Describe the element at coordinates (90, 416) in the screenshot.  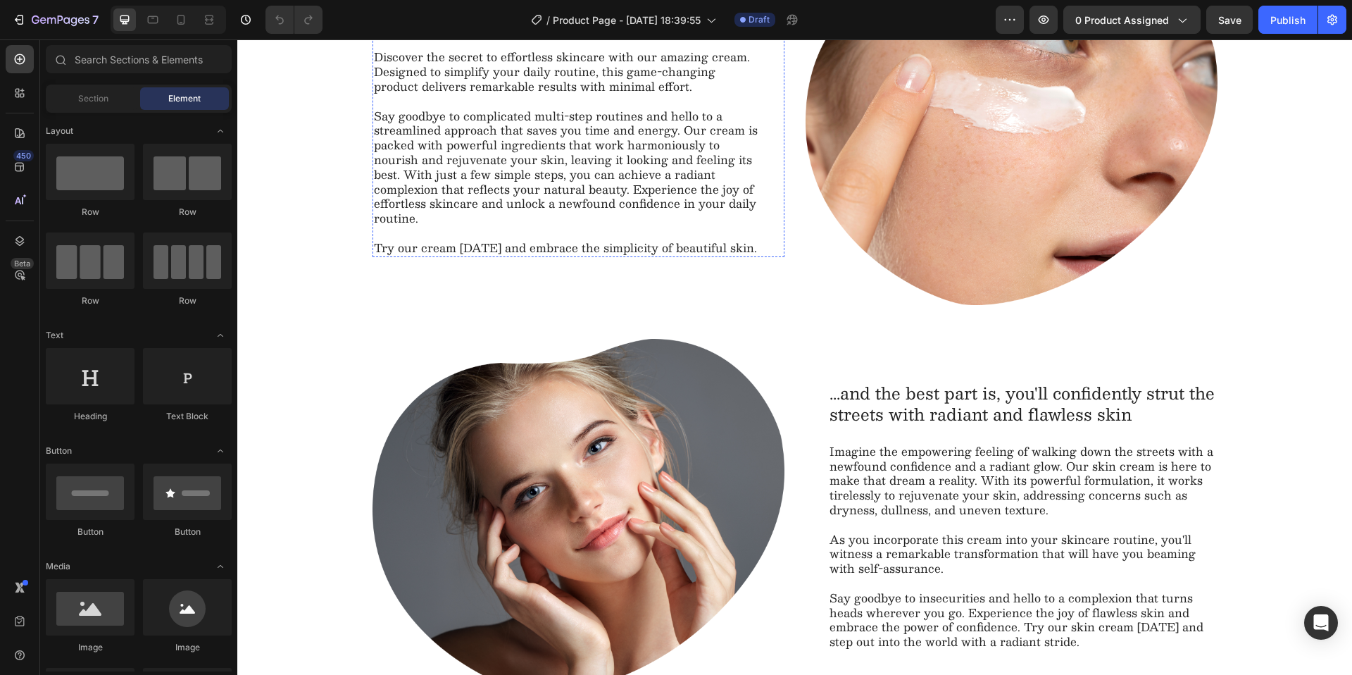
I see `div: Heading` at that location.